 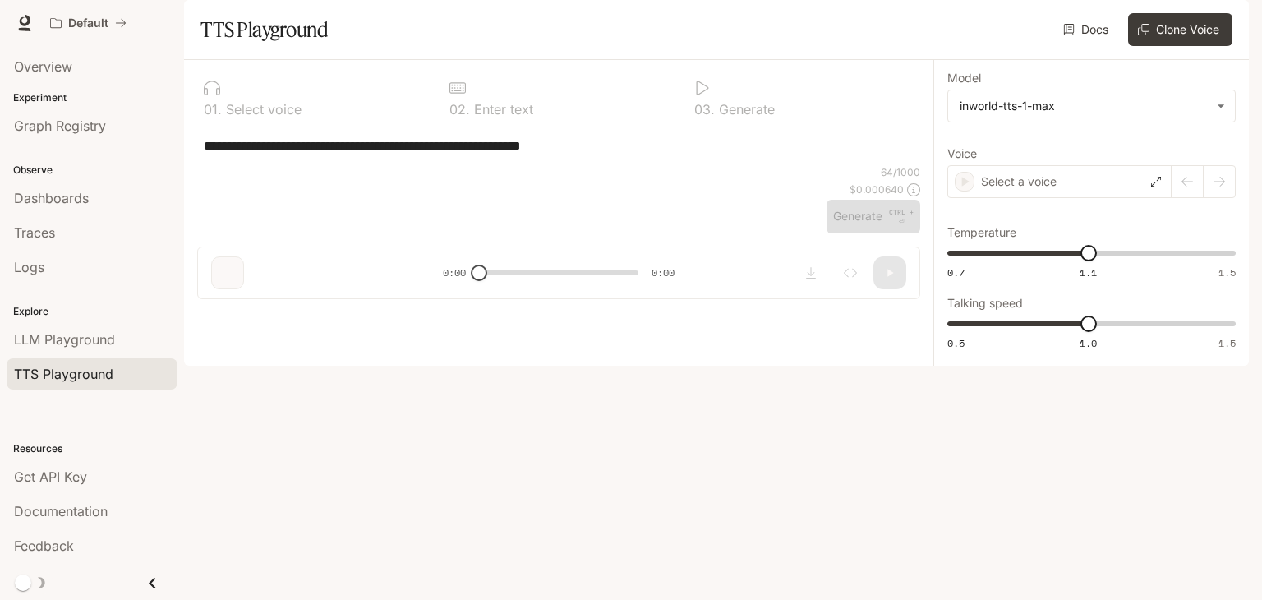 I want to click on p: $ 0.000640, so click(x=876, y=189).